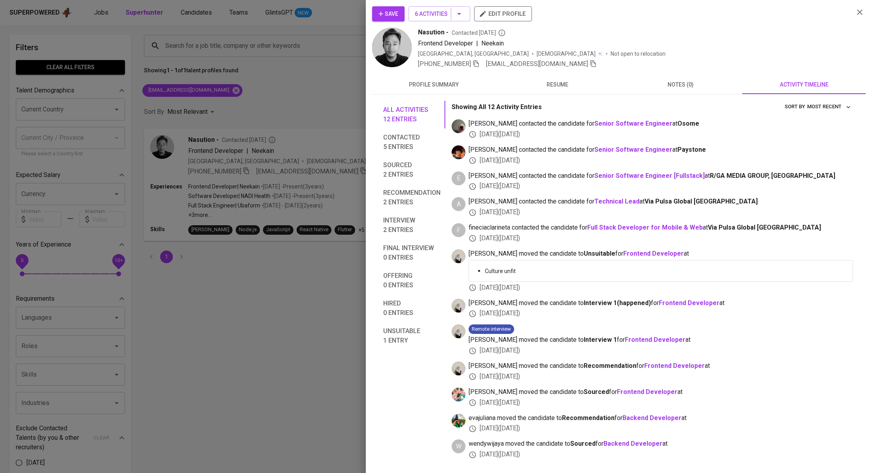  Describe the element at coordinates (445, 43) in the screenshot. I see `span: Frontend Developer` at that location.